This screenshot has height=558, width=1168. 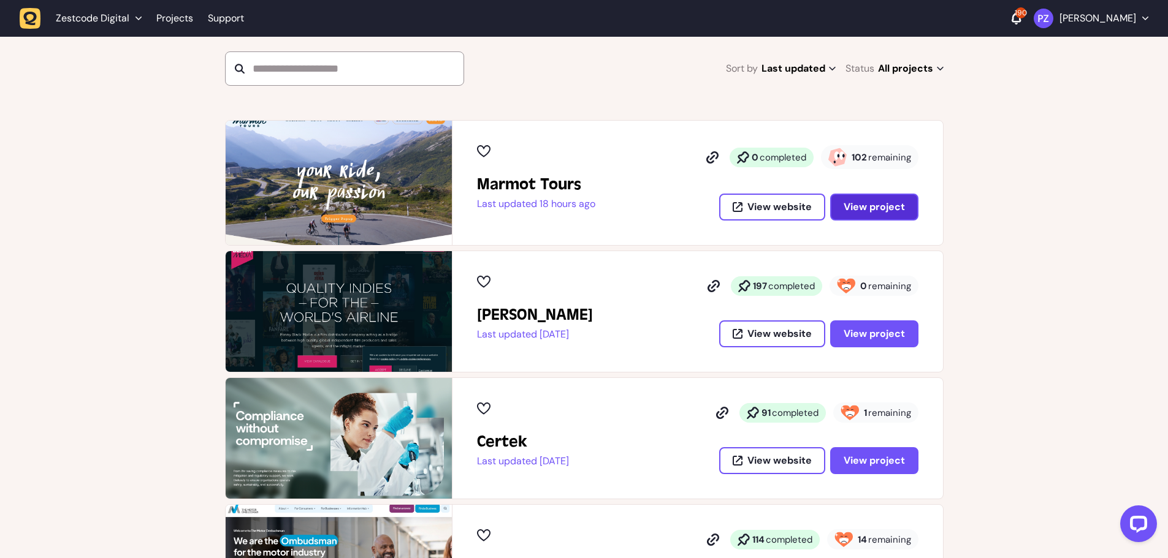 I want to click on img: Penny Black, so click(x=338, y=311).